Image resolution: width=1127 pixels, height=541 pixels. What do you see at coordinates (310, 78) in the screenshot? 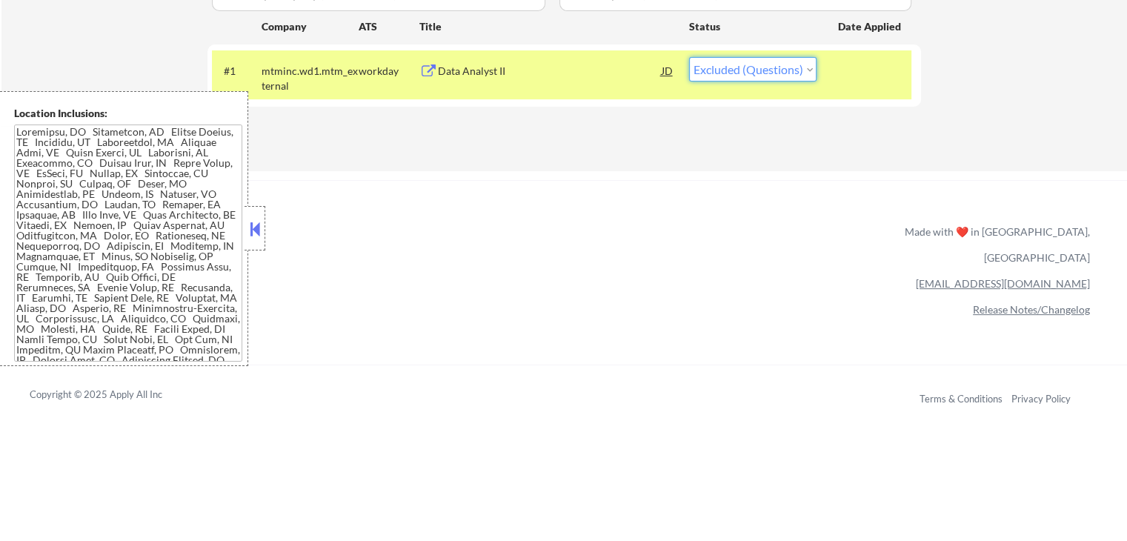
I see `div: mtminc.wd1.mtm_external` at bounding box center [310, 78].